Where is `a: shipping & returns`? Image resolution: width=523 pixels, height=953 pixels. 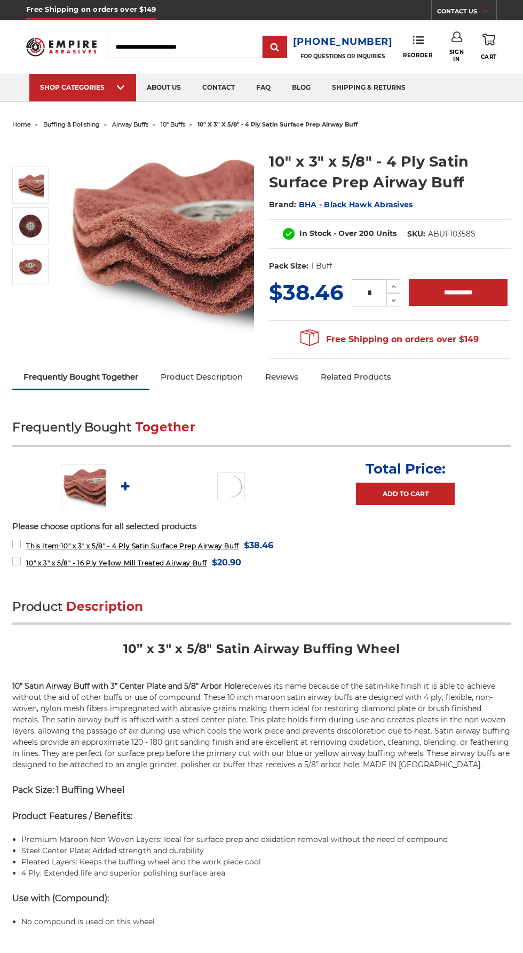 a: shipping & returns is located at coordinates (369, 88).